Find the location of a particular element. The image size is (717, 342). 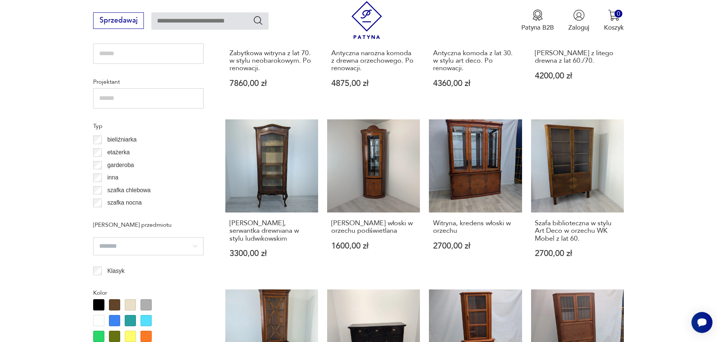

img: Ikona koszyka is located at coordinates (614, 15).